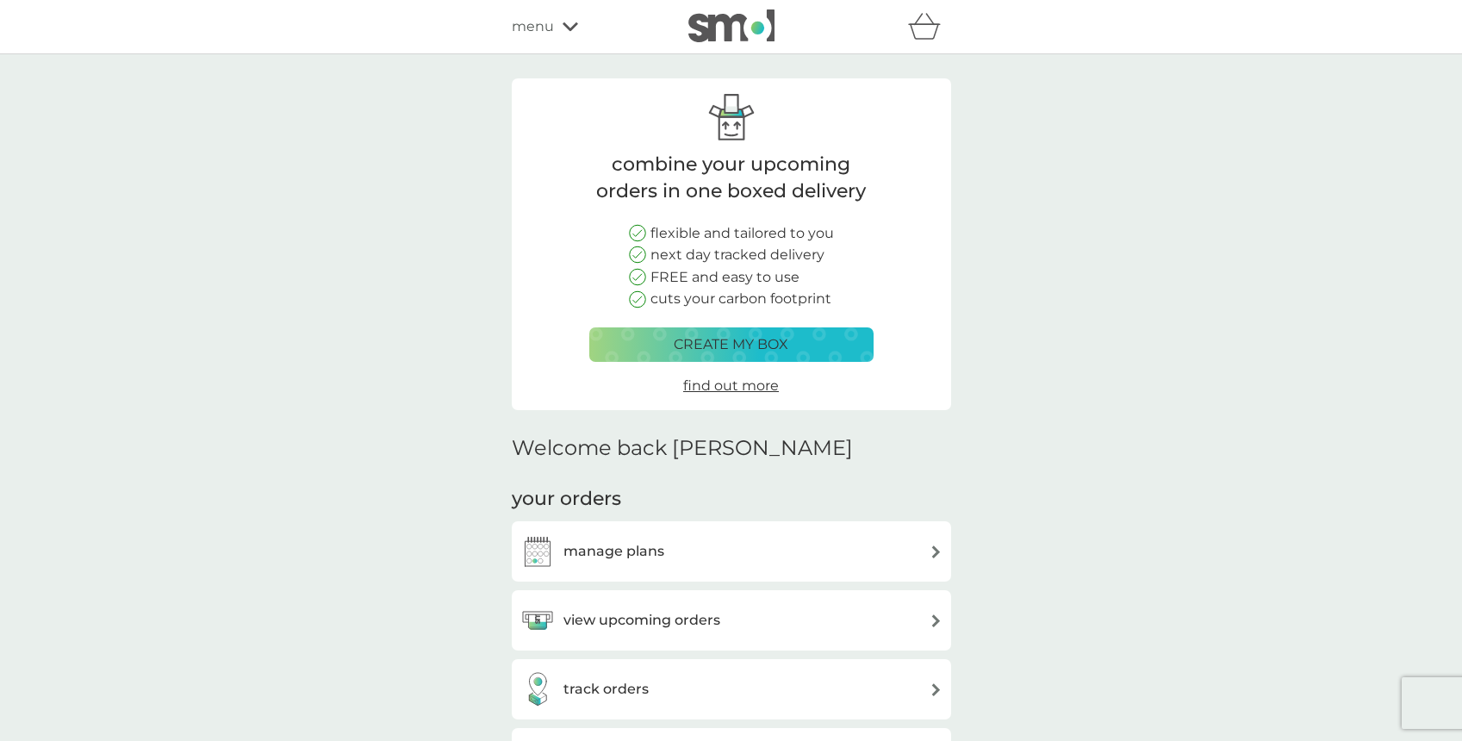  I want to click on p: next day tracked delivery, so click(738, 255).